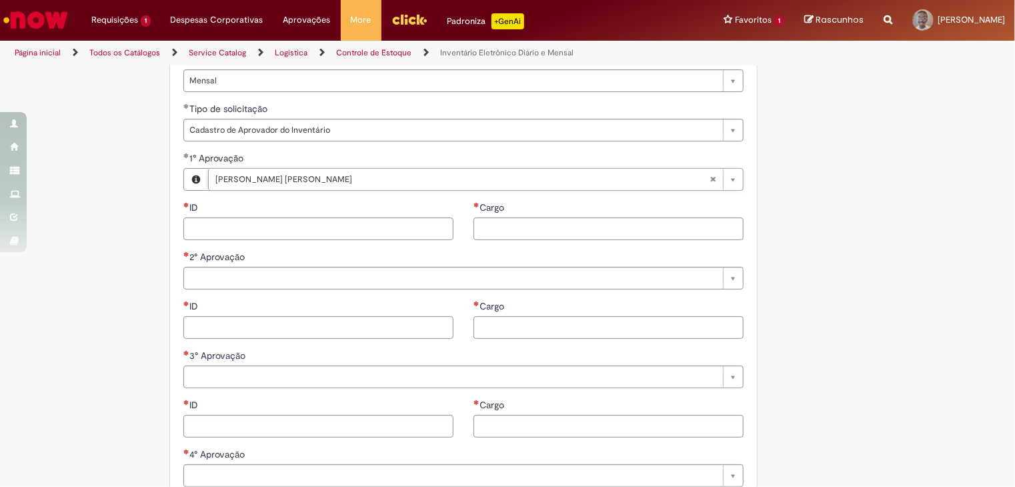 This screenshot has width=1015, height=487. What do you see at coordinates (361, 20) in the screenshot?
I see `span: More` at bounding box center [361, 20].